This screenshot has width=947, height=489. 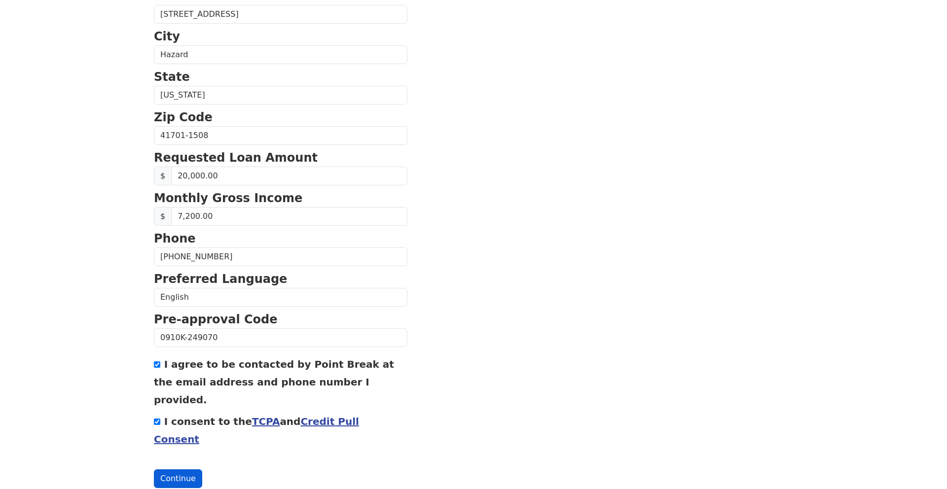 I want to click on strong: Zip Code, so click(x=183, y=117).